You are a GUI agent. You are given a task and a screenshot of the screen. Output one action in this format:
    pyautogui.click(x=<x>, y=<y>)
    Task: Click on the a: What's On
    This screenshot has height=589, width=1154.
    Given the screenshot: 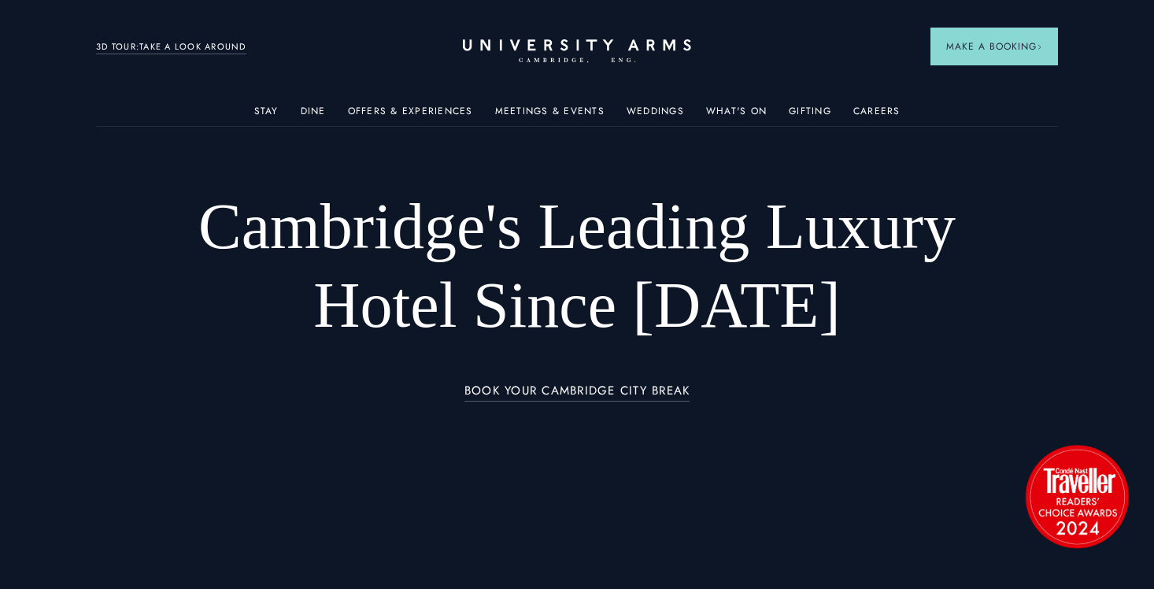 What is the action you would take?
    pyautogui.click(x=736, y=116)
    